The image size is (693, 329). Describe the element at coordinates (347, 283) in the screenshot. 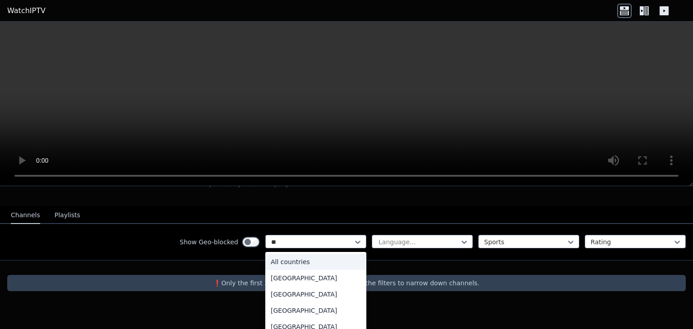

I see `p: ❗️Only the first 250 channels are returned, use the filters to narrow down channels.` at that location.